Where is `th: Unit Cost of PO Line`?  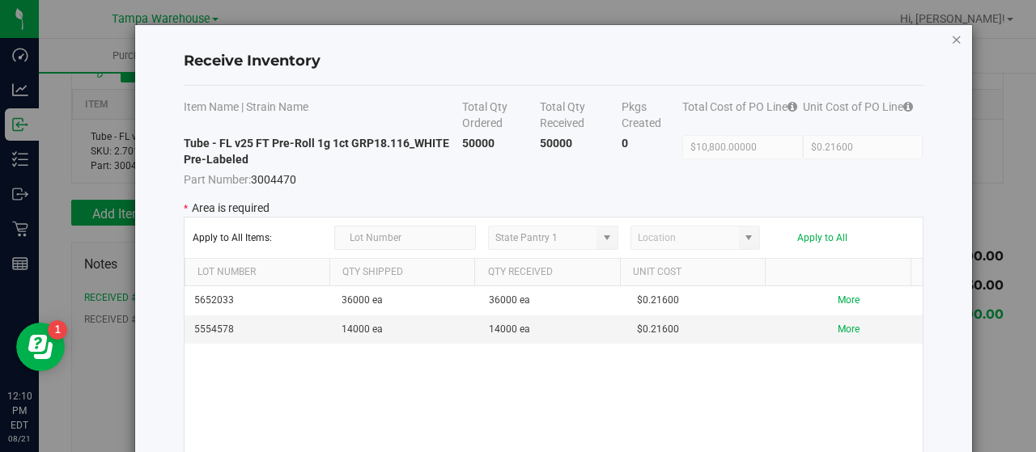
th: Unit Cost of PO Line is located at coordinates (863, 117).